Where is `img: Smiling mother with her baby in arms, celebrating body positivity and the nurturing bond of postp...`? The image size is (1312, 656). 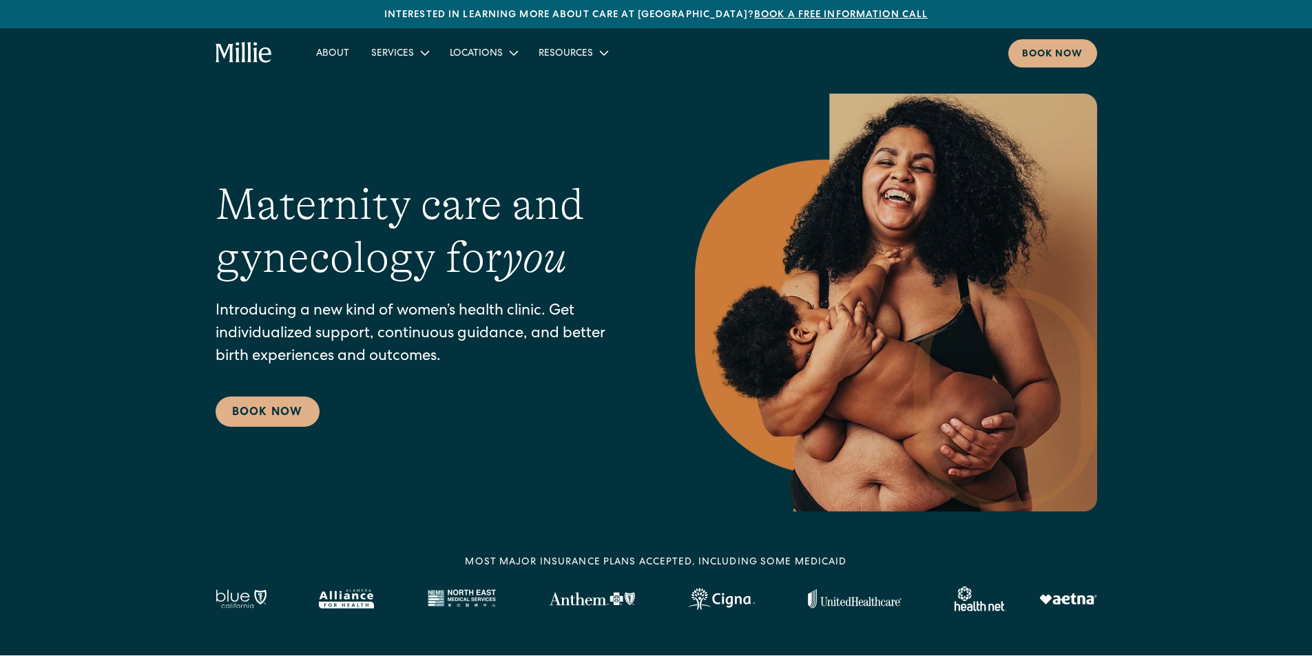 img: Smiling mother with her baby in arms, celebrating body positivity and the nurturing bond of postp... is located at coordinates (896, 302).